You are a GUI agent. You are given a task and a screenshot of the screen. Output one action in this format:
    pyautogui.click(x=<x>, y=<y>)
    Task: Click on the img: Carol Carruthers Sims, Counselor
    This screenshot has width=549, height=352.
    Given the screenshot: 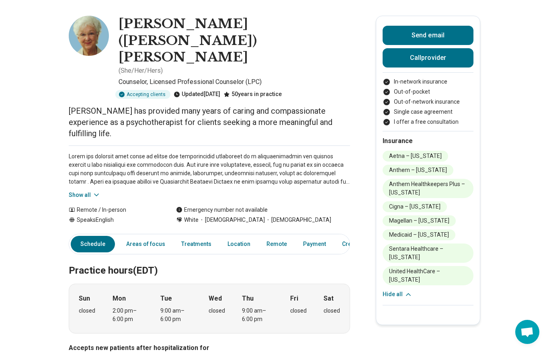 What is the action you would take?
    pyautogui.click(x=89, y=36)
    